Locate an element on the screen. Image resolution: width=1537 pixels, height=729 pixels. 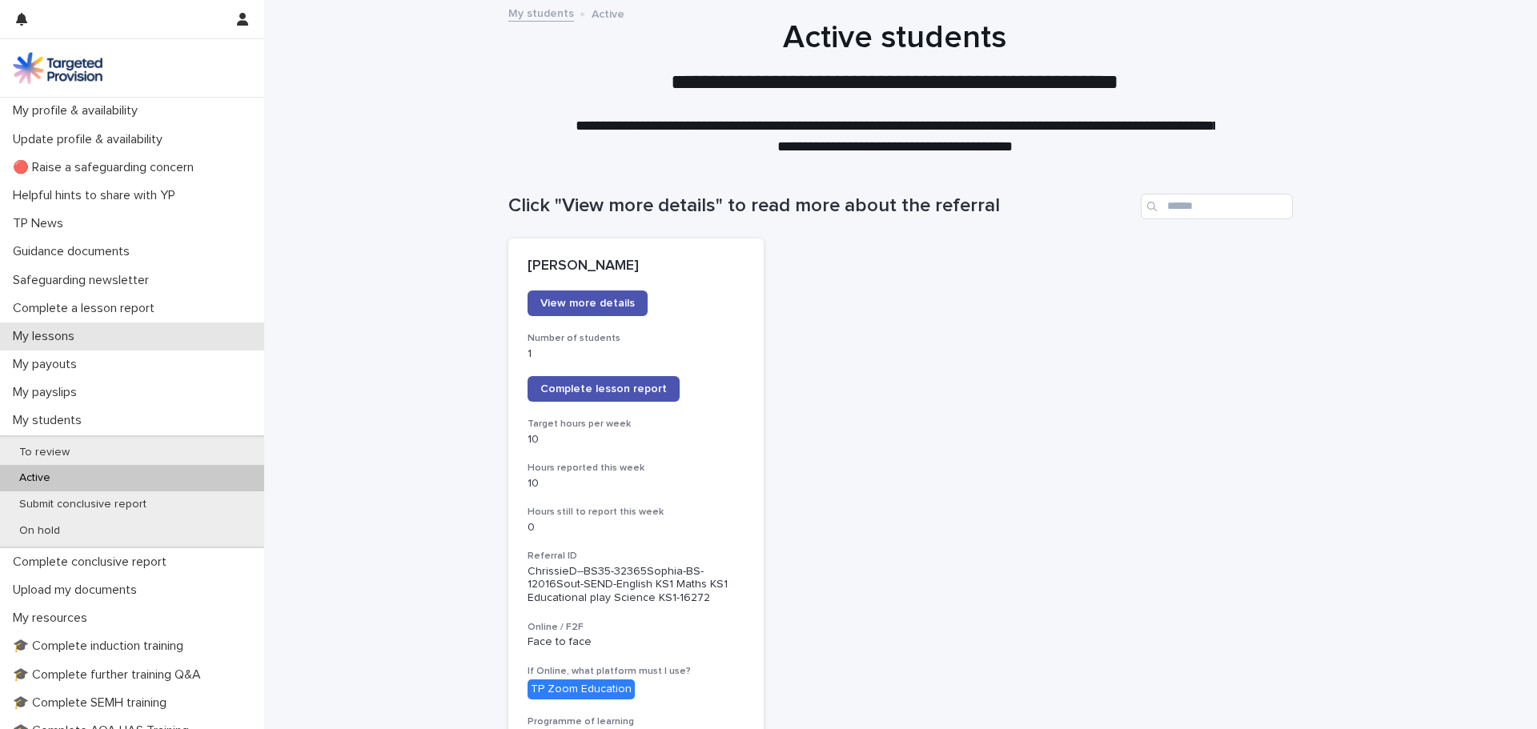
a: My students is located at coordinates (541, 12).